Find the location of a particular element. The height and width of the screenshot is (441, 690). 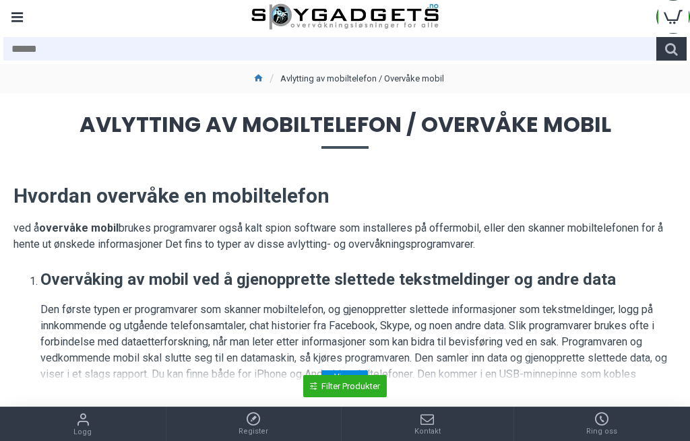

span: Logg is located at coordinates (82, 433).